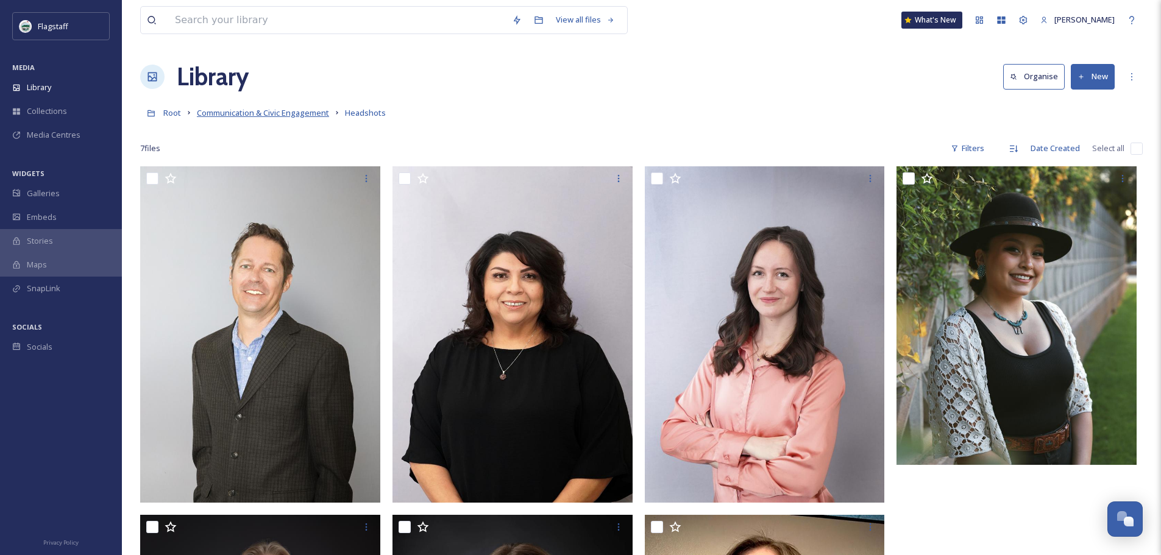 The height and width of the screenshot is (555, 1161). I want to click on span: Flagstaff, so click(53, 26).